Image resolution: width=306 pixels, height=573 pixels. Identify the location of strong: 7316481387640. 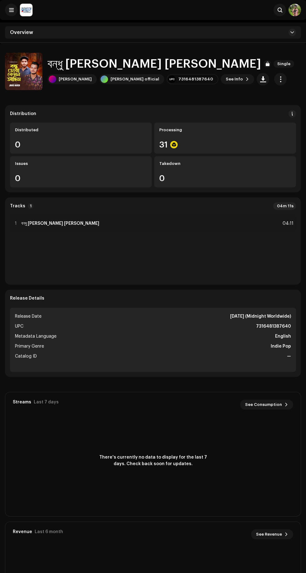
(273, 327).